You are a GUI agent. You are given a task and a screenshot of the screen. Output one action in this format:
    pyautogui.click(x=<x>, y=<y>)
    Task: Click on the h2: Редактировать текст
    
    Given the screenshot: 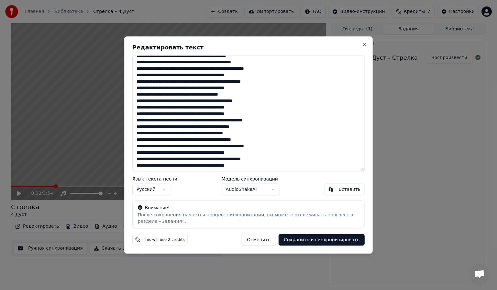 What is the action you would take?
    pyautogui.click(x=248, y=48)
    